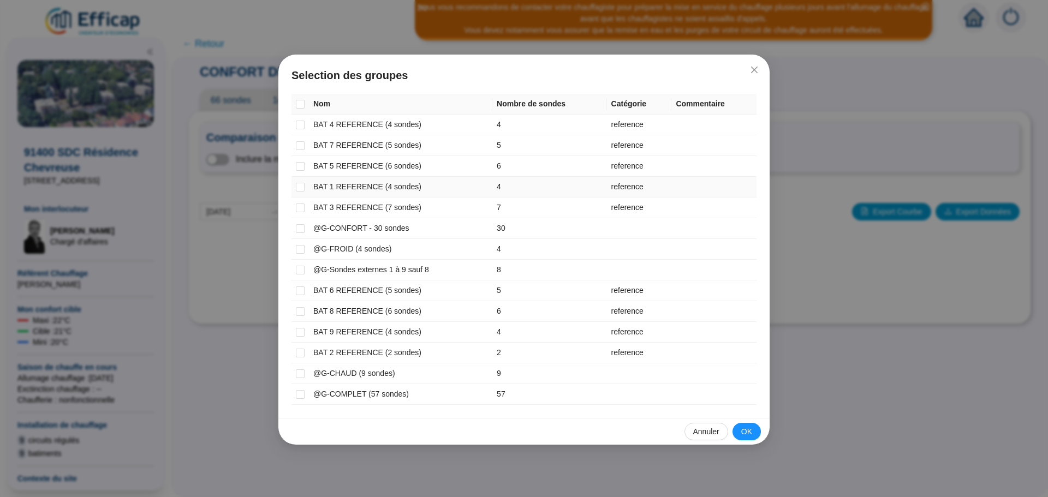 The height and width of the screenshot is (497, 1048). I want to click on td: BAT 6 REFERENCE (5 sondes), so click(400, 291).